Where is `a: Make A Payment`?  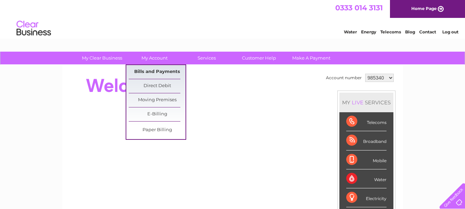
a: Make A Payment is located at coordinates (311, 58).